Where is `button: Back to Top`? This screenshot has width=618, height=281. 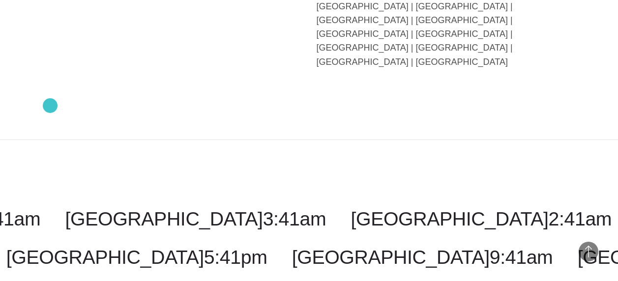 button: Back to Top is located at coordinates (588, 252).